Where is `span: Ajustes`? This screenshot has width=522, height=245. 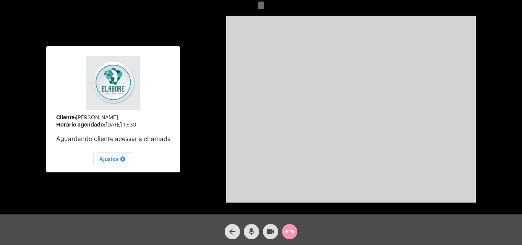
span: Ajustes is located at coordinates (113, 159).